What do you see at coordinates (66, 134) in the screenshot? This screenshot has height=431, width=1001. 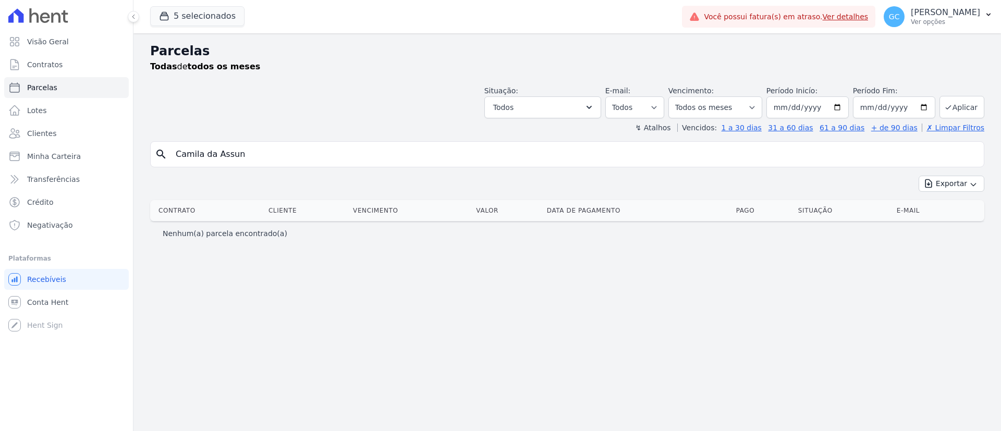 I see `a: Clientes` at bounding box center [66, 134].